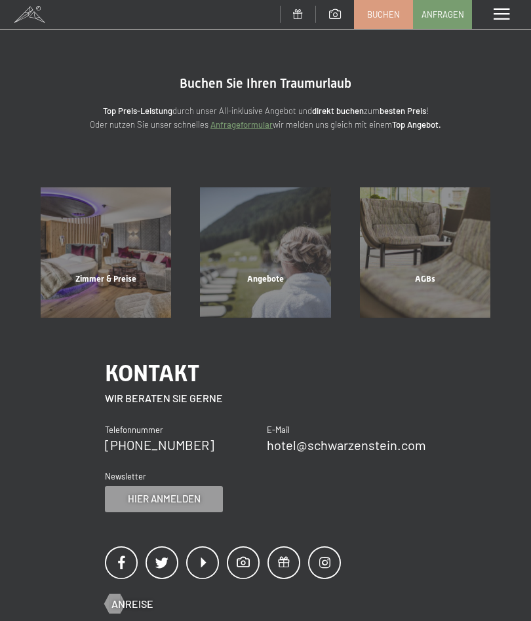 The width and height of the screenshot is (531, 621). I want to click on strong: direkt buchen, so click(338, 111).